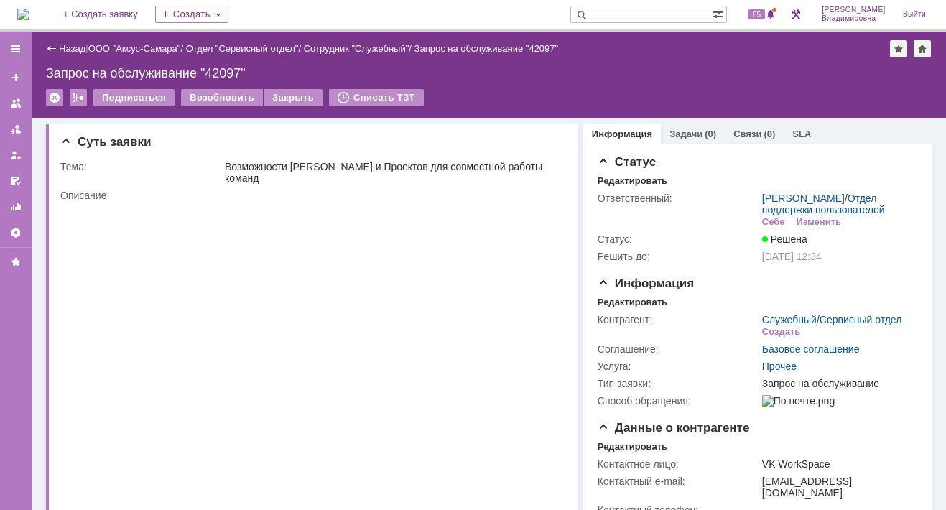  I want to click on span: Информация, so click(646, 283).